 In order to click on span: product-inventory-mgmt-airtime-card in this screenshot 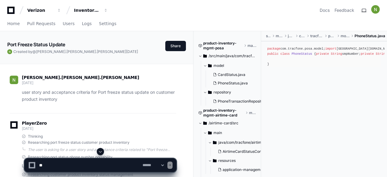, I will do `click(224, 113)`.